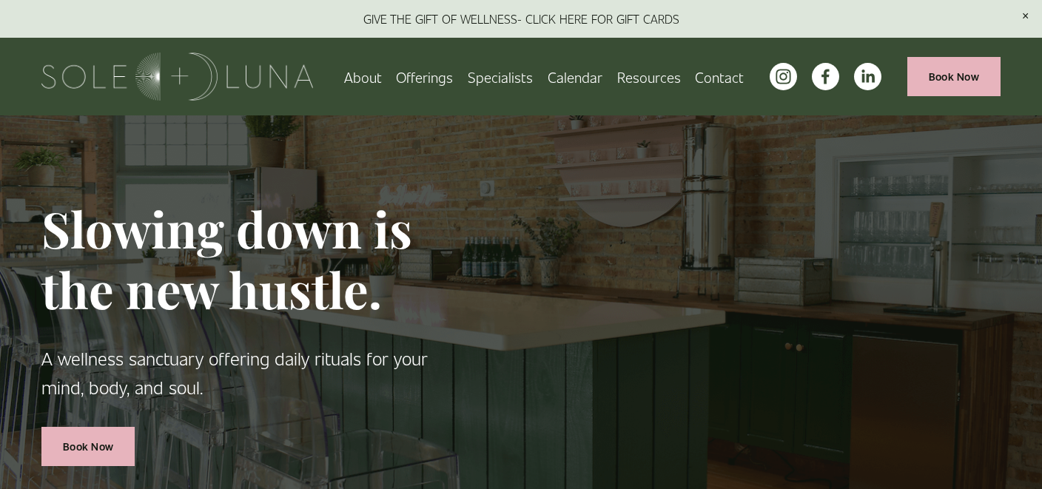 This screenshot has width=1042, height=489. Describe the element at coordinates (868, 76) in the screenshot. I see `a: LinkedIn` at that location.